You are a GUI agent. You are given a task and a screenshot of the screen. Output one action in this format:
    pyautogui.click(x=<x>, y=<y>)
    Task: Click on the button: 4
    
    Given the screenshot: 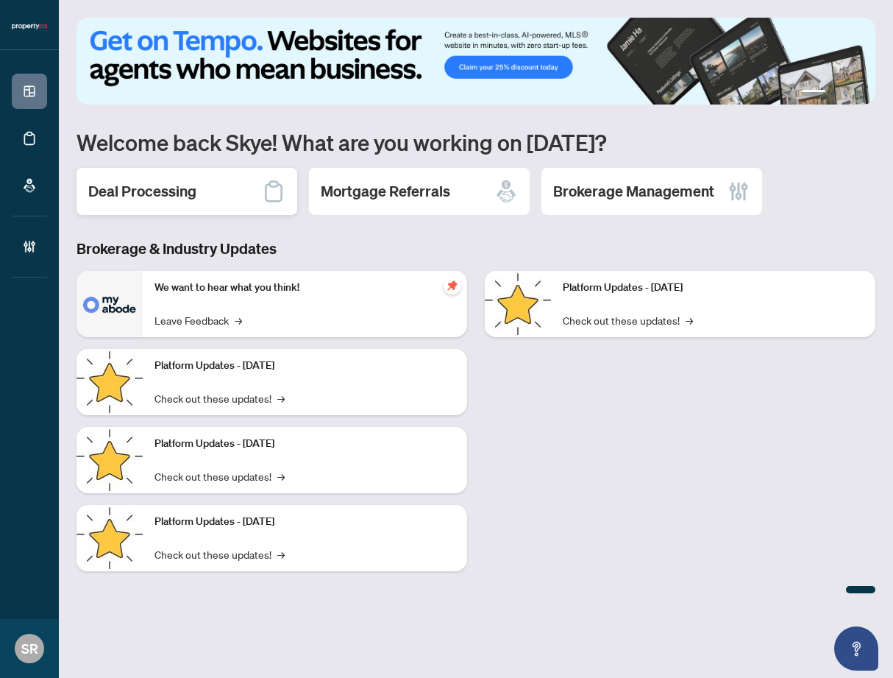 What is the action you would take?
    pyautogui.click(x=858, y=93)
    